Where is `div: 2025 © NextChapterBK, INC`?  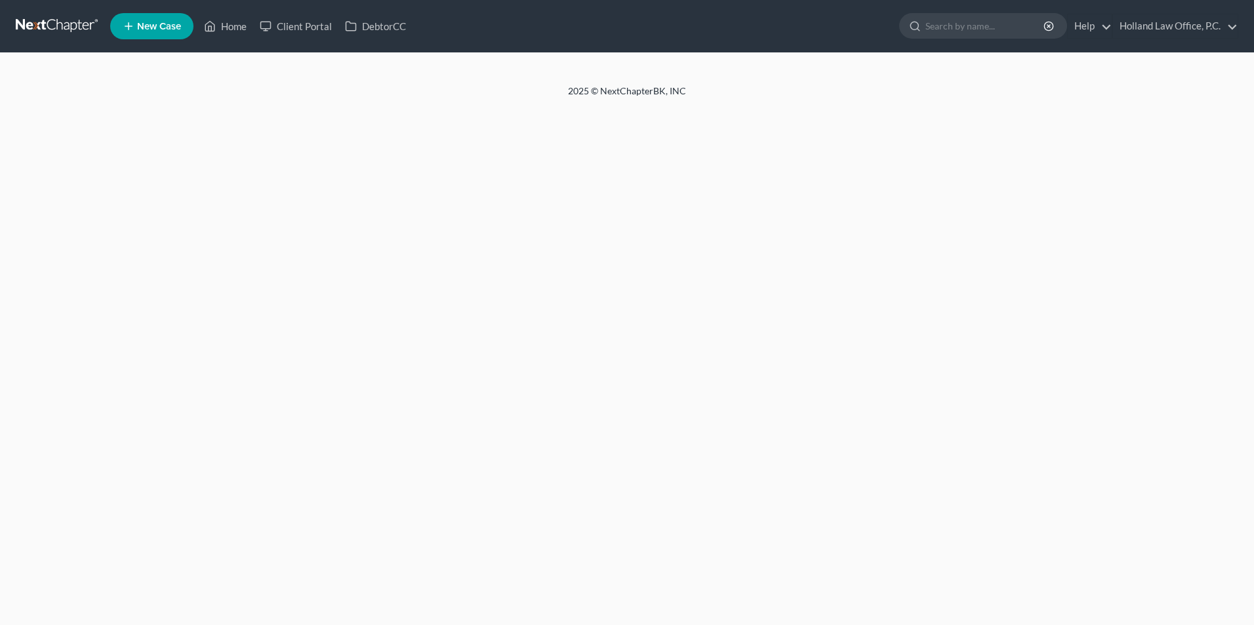
div: 2025 © NextChapterBK, INC is located at coordinates (627, 96).